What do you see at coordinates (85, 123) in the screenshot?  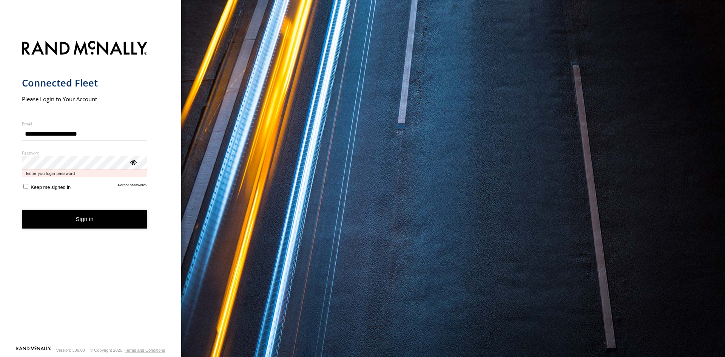 I see `label: Email` at bounding box center [85, 123].